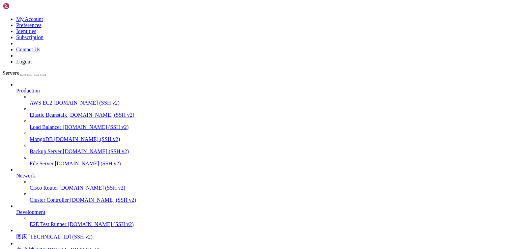  I want to click on a: Production, so click(266, 91).